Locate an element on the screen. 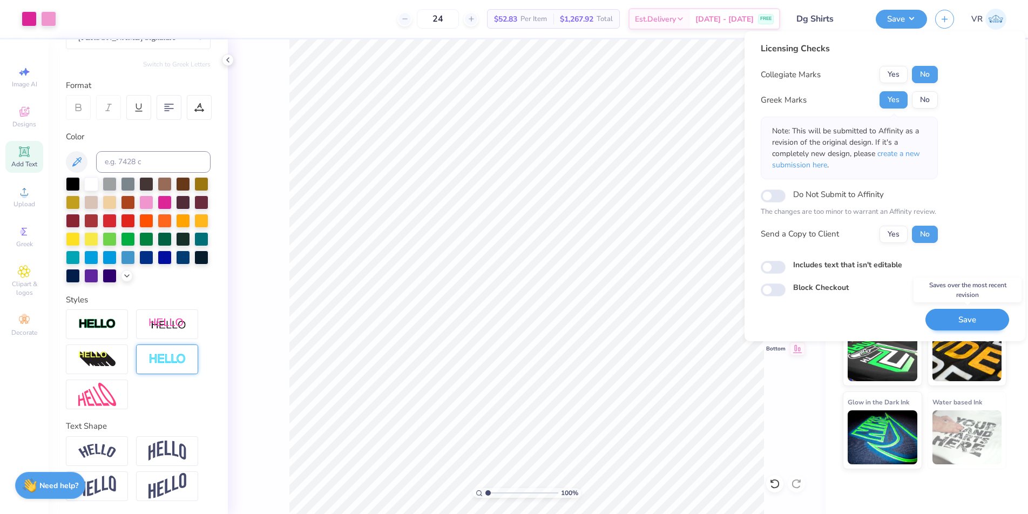 Image resolution: width=1028 pixels, height=514 pixels. input: Untitled Design is located at coordinates (828, 19).